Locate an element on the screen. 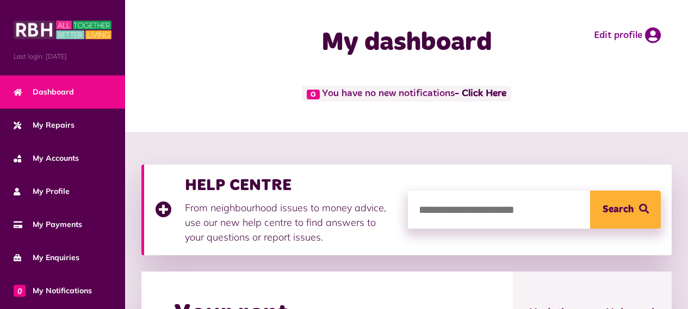  span: My Accounts is located at coordinates (46, 158).